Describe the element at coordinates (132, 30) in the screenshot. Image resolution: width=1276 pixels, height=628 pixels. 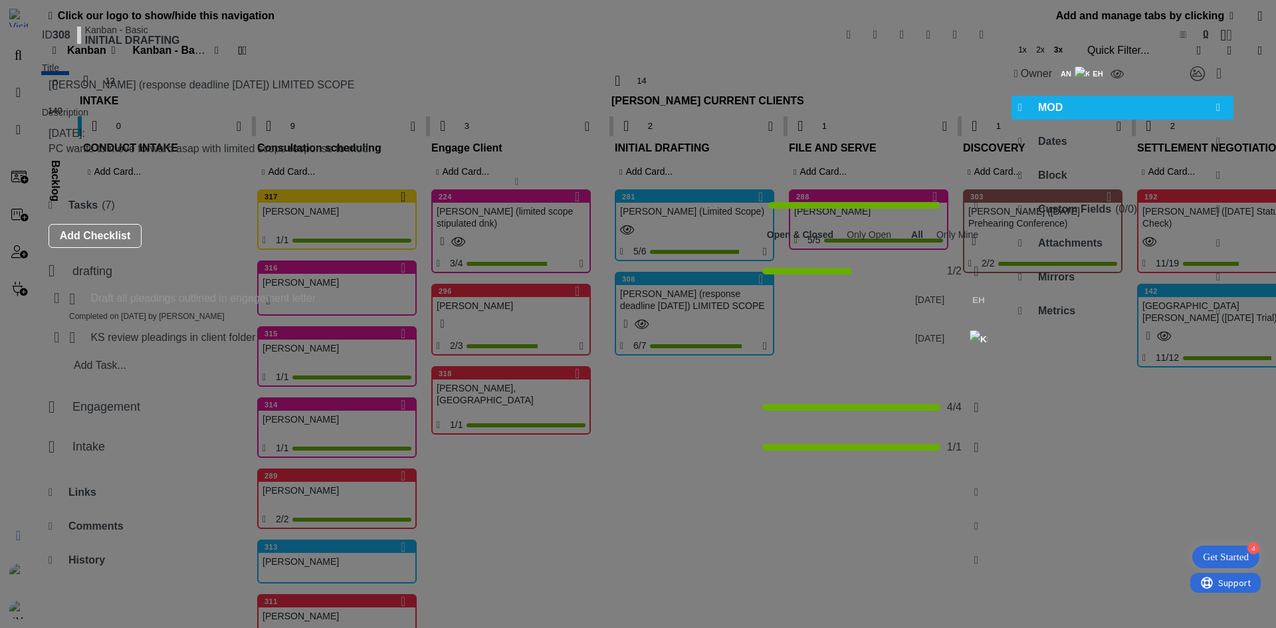
I see `span: Kanban - Basic` at that location.